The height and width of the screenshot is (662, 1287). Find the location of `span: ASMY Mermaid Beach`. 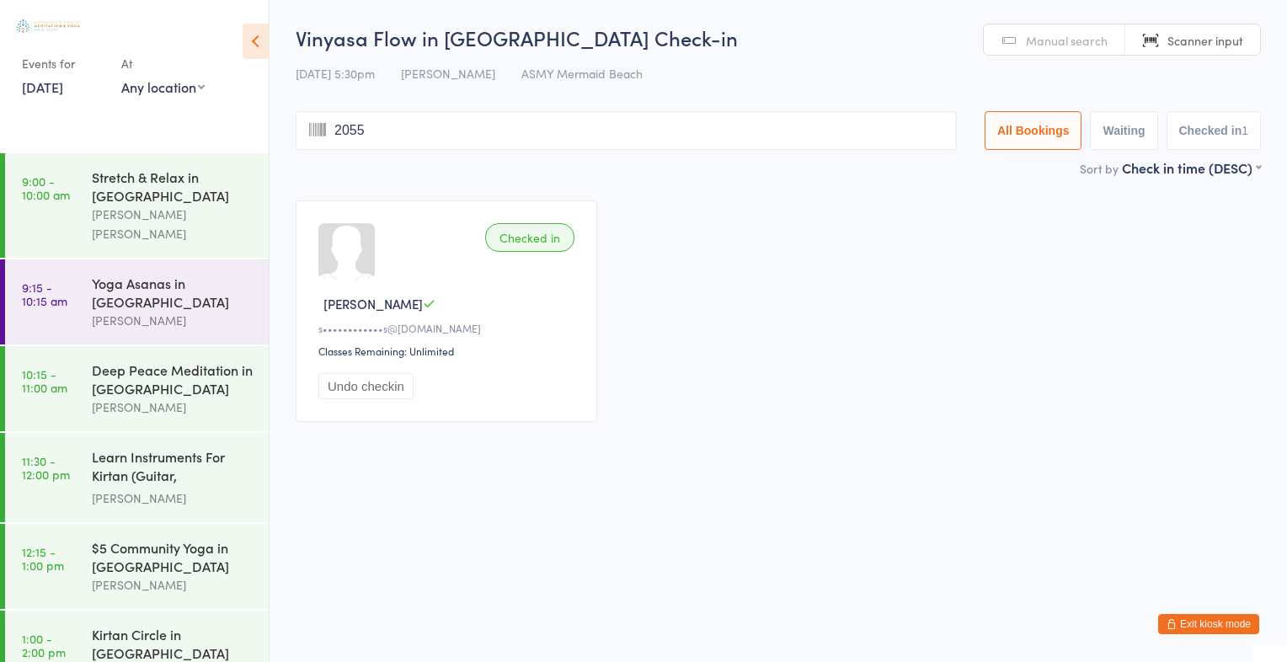

span: ASMY Mermaid Beach is located at coordinates (582, 73).